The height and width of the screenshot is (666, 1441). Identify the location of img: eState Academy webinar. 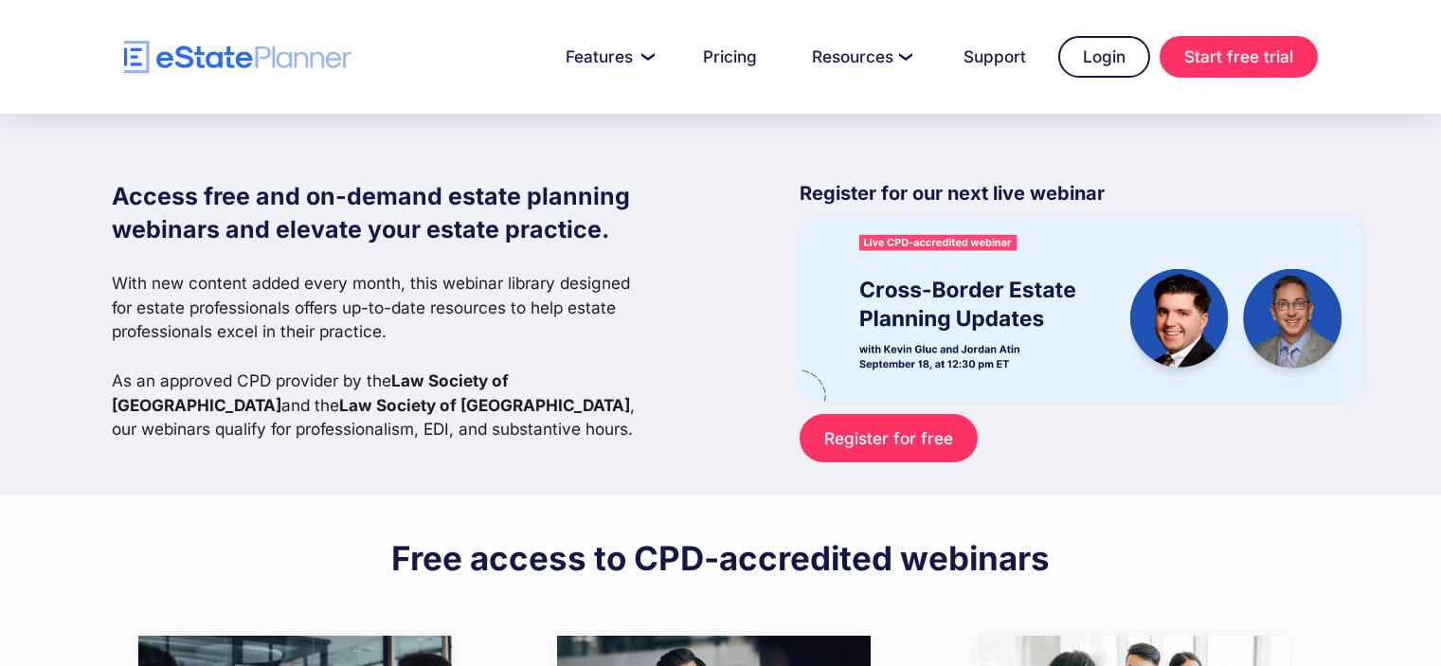
(1081, 308).